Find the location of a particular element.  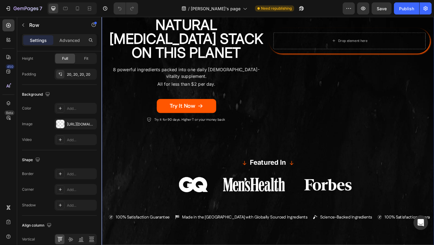

p: 7 is located at coordinates (41, 8).